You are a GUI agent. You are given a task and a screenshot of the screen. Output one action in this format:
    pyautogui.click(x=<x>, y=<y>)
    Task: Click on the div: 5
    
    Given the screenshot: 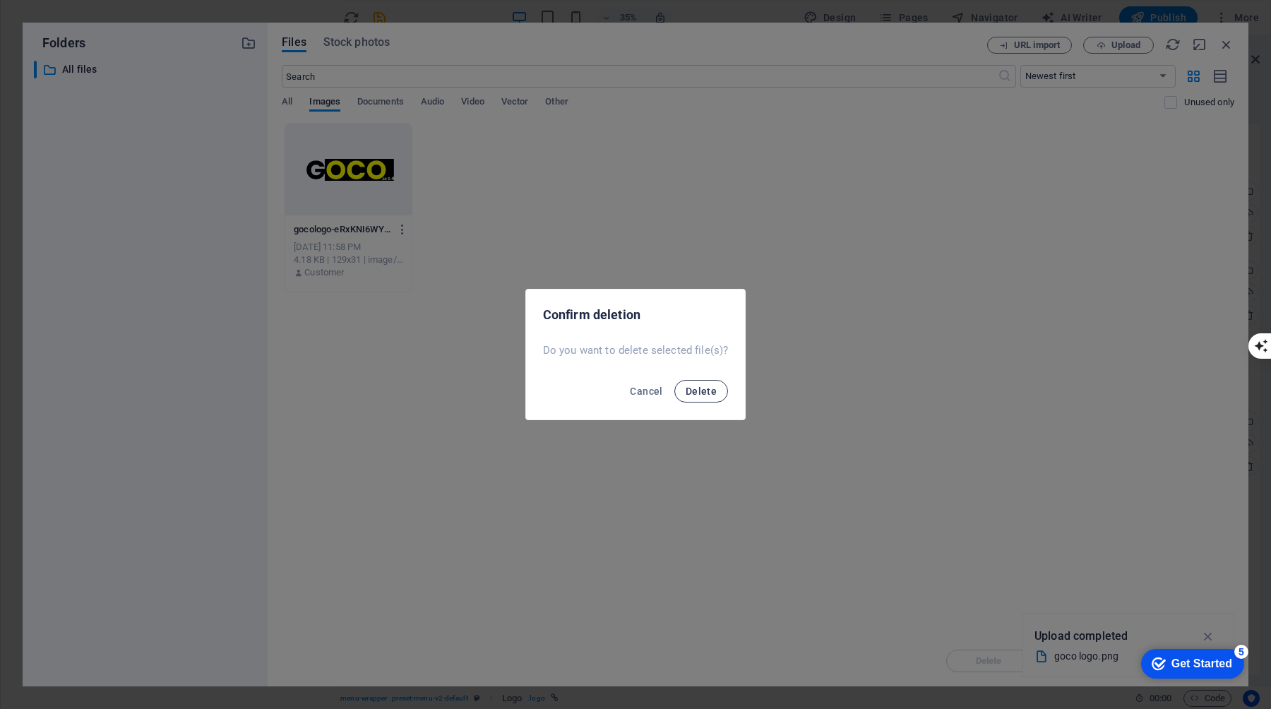 What is the action you would take?
    pyautogui.click(x=112, y=10)
    